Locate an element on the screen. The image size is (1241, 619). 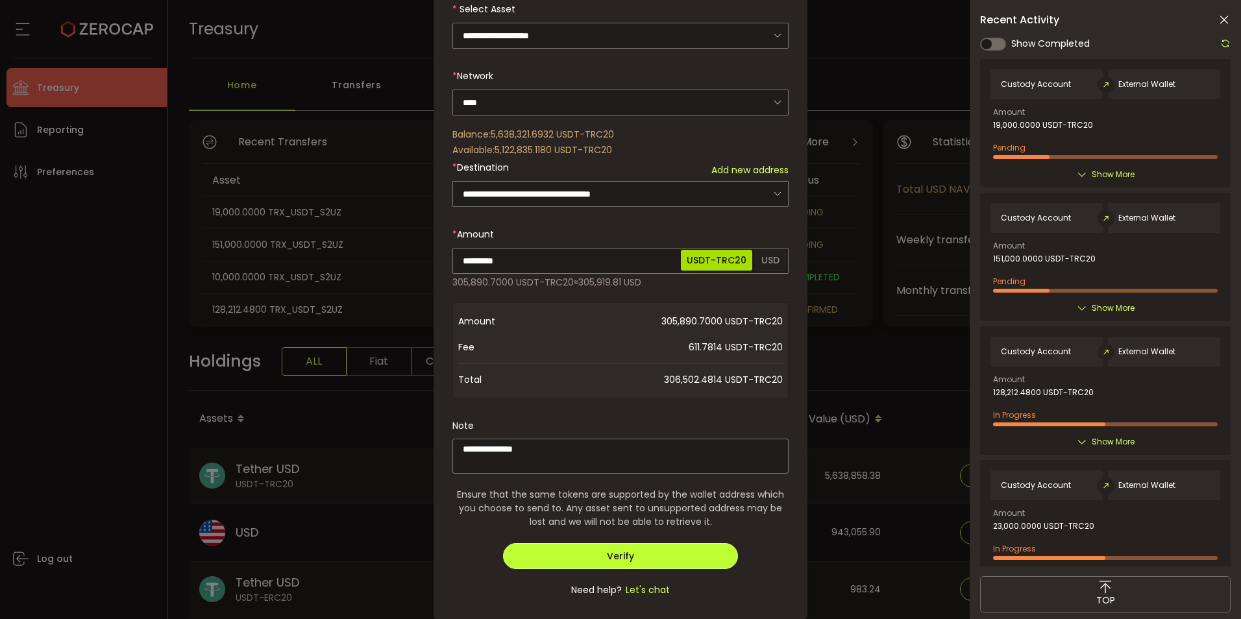
span: USDT-TRC20 is located at coordinates (717, 260).